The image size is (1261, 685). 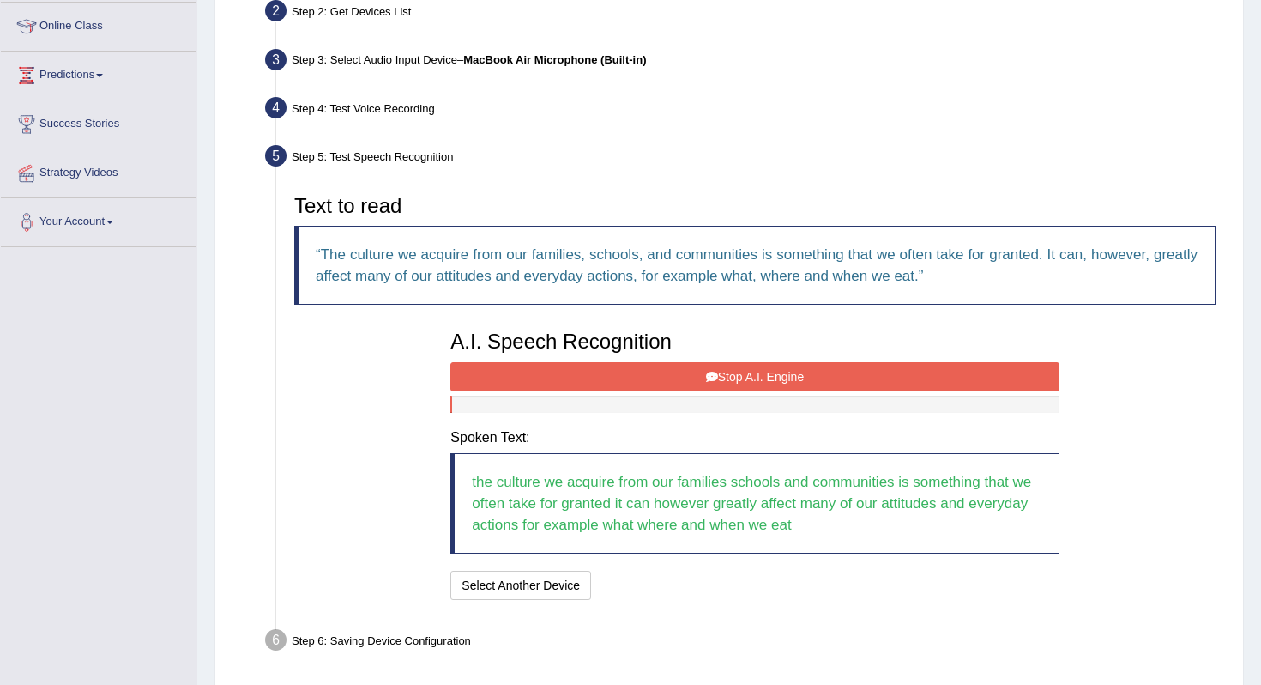 I want to click on a: Success Stories, so click(x=99, y=122).